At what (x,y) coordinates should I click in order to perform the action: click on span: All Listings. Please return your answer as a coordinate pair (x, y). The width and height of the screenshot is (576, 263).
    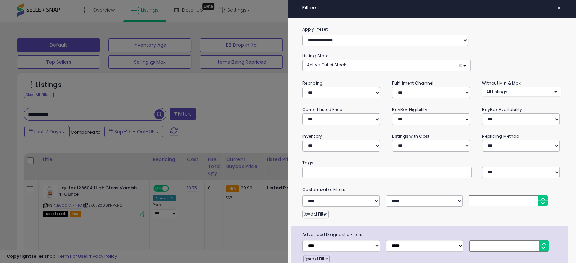
    Looking at the image, I should click on (496, 92).